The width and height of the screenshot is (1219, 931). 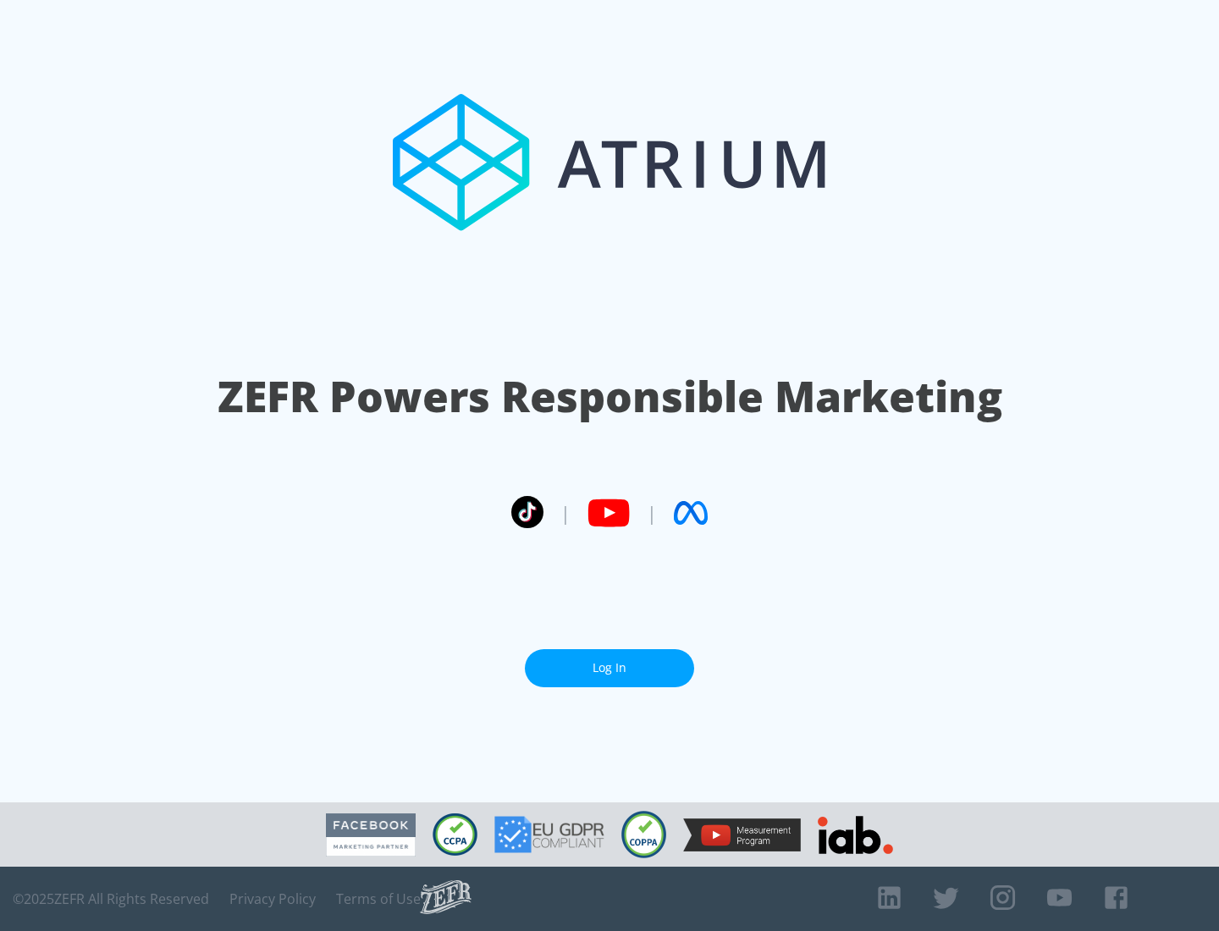 I want to click on img: GDPR Compliant, so click(x=549, y=835).